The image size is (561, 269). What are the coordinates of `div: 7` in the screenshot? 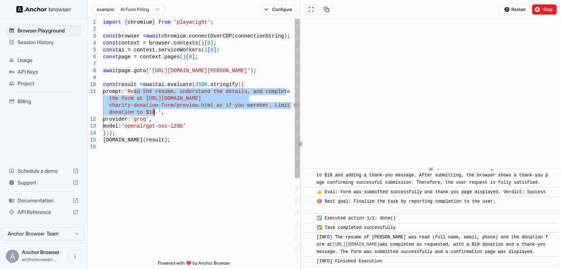 It's located at (92, 64).